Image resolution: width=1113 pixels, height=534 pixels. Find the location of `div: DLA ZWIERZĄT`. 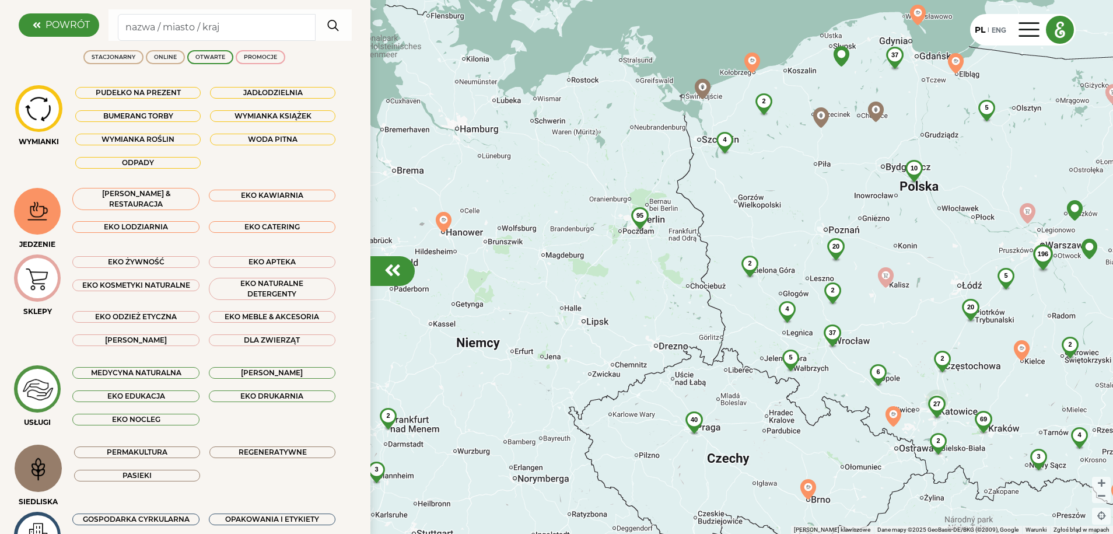

div: DLA ZWIERZĄT is located at coordinates (272, 340).